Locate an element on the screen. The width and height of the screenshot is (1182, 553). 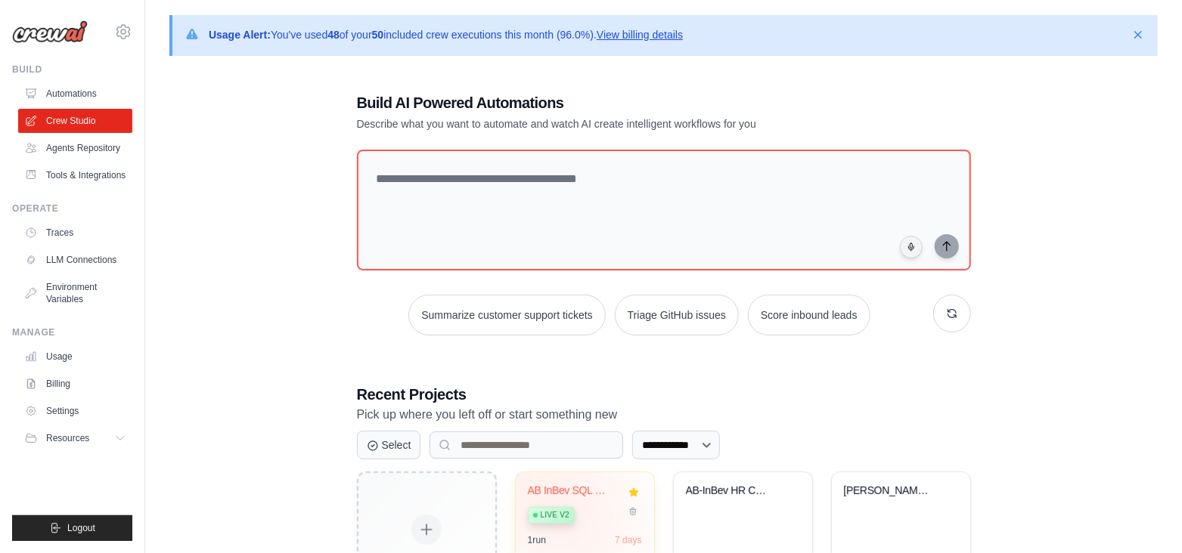
a: LLM Connections is located at coordinates (75, 260).